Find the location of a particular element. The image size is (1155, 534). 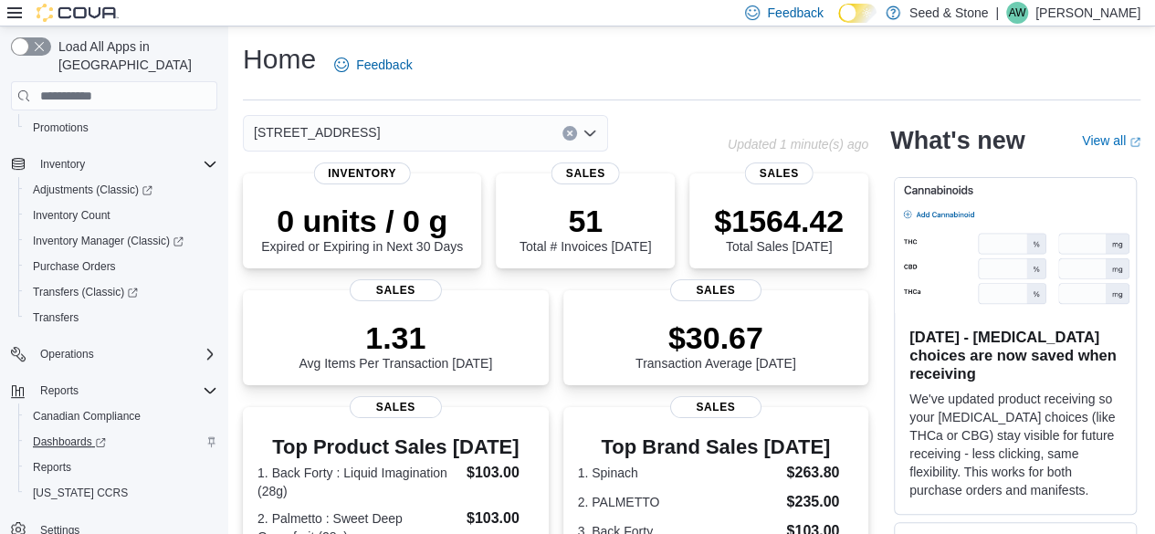

dt: 2. PALMETTO is located at coordinates (678, 502).